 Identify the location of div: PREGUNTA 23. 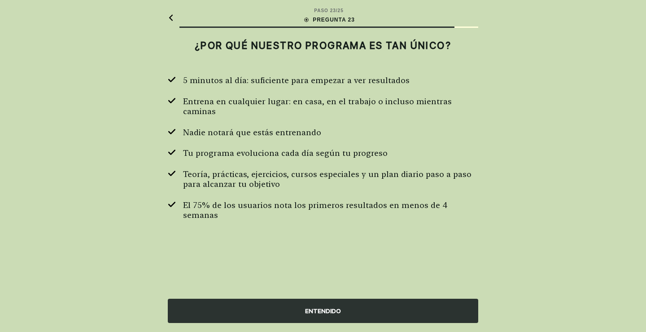
(329, 20).